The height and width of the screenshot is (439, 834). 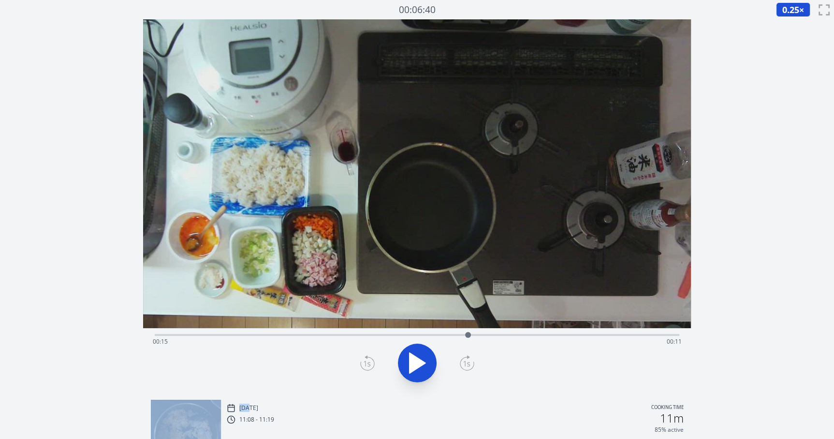 I want to click on p: Cooking time, so click(x=667, y=408).